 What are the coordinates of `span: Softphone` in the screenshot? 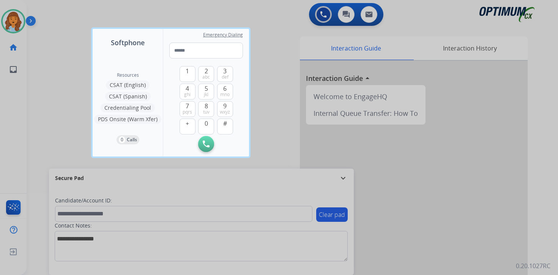 It's located at (128, 43).